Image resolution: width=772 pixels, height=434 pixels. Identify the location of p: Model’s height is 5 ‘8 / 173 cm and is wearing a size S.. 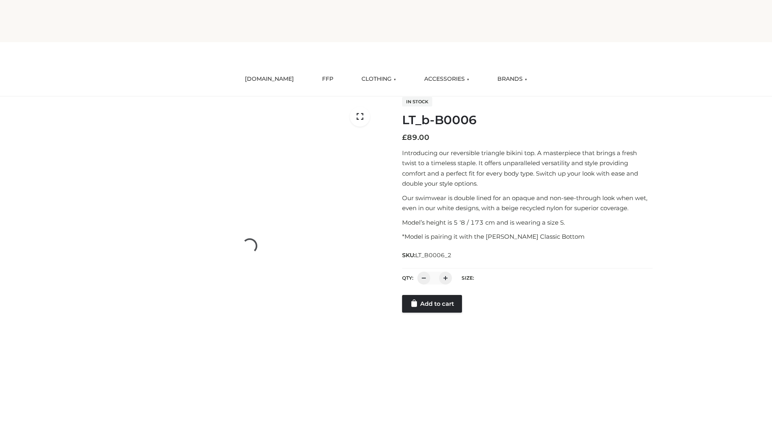
(527, 223).